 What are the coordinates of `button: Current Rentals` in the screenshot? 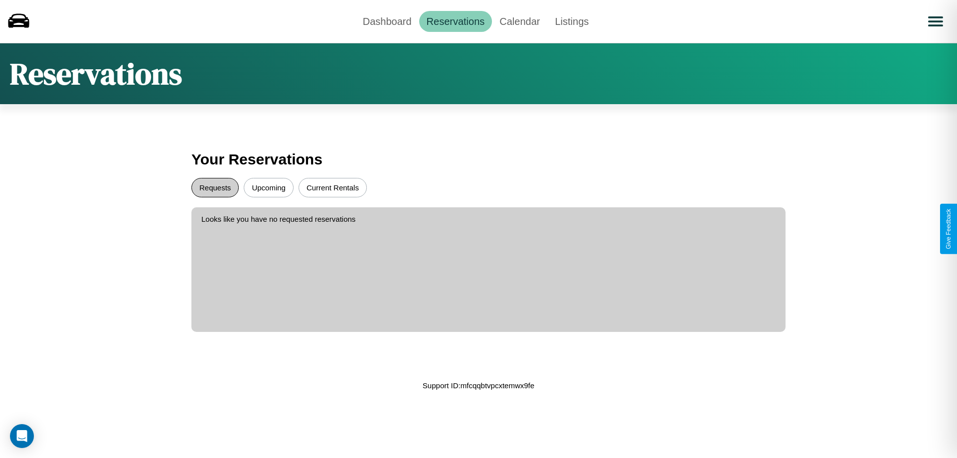 It's located at (333, 187).